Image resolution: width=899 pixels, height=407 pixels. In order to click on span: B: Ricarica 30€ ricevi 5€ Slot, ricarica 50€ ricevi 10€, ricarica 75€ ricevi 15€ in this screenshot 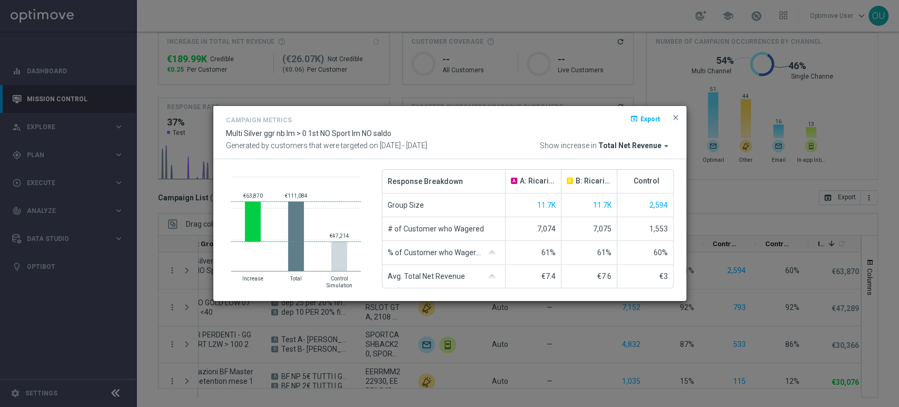, I will do `click(594, 181)`.